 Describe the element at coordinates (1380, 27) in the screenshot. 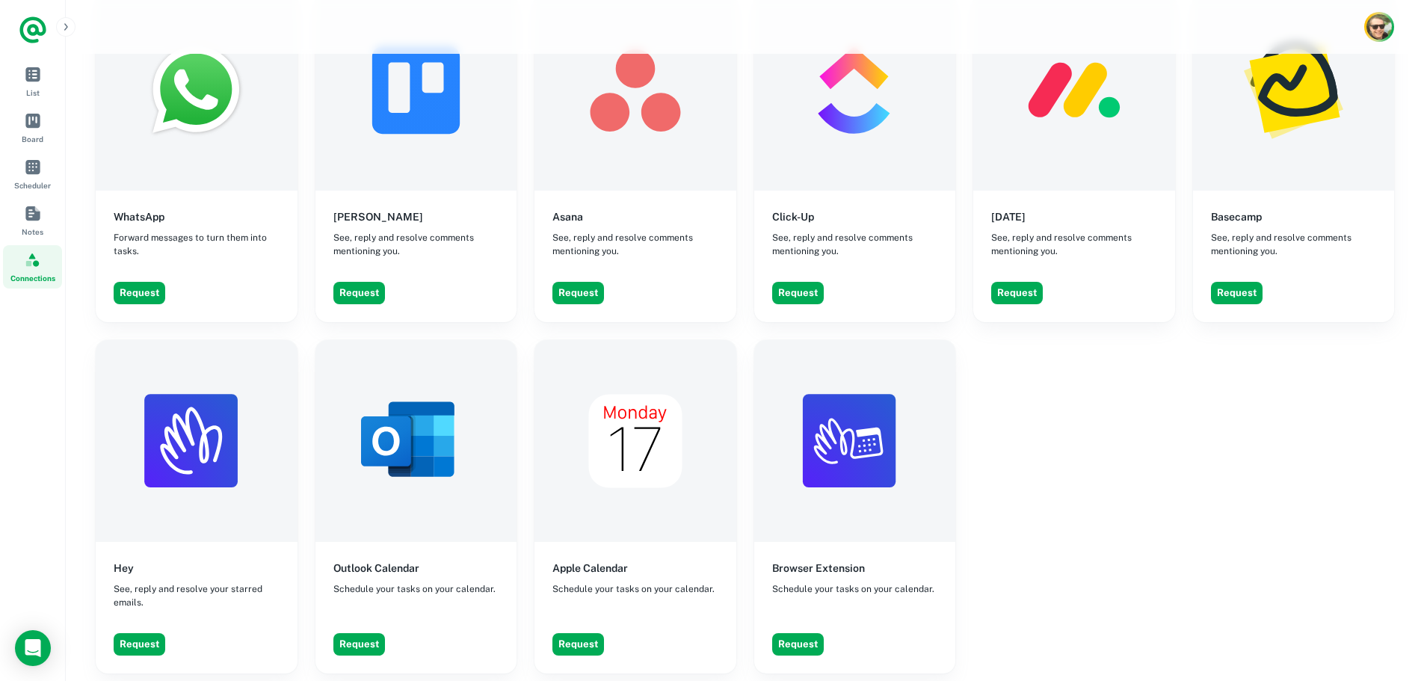

I see `button: Account button` at that location.